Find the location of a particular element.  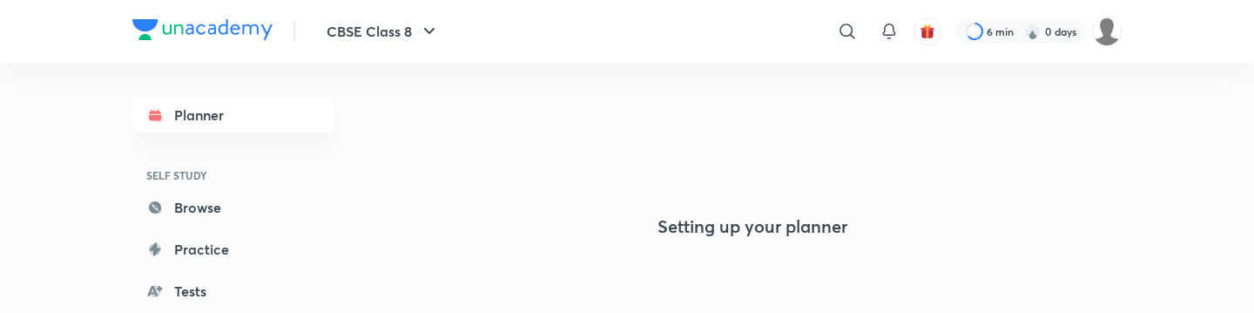

a: Tests is located at coordinates (233, 291).